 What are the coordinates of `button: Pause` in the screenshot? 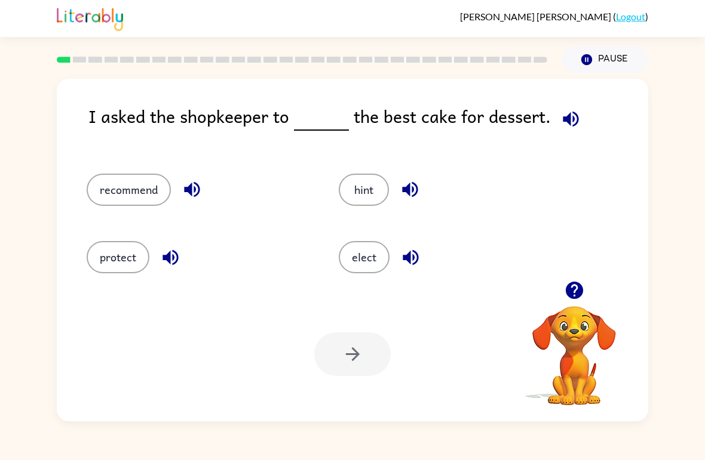 It's located at (604, 60).